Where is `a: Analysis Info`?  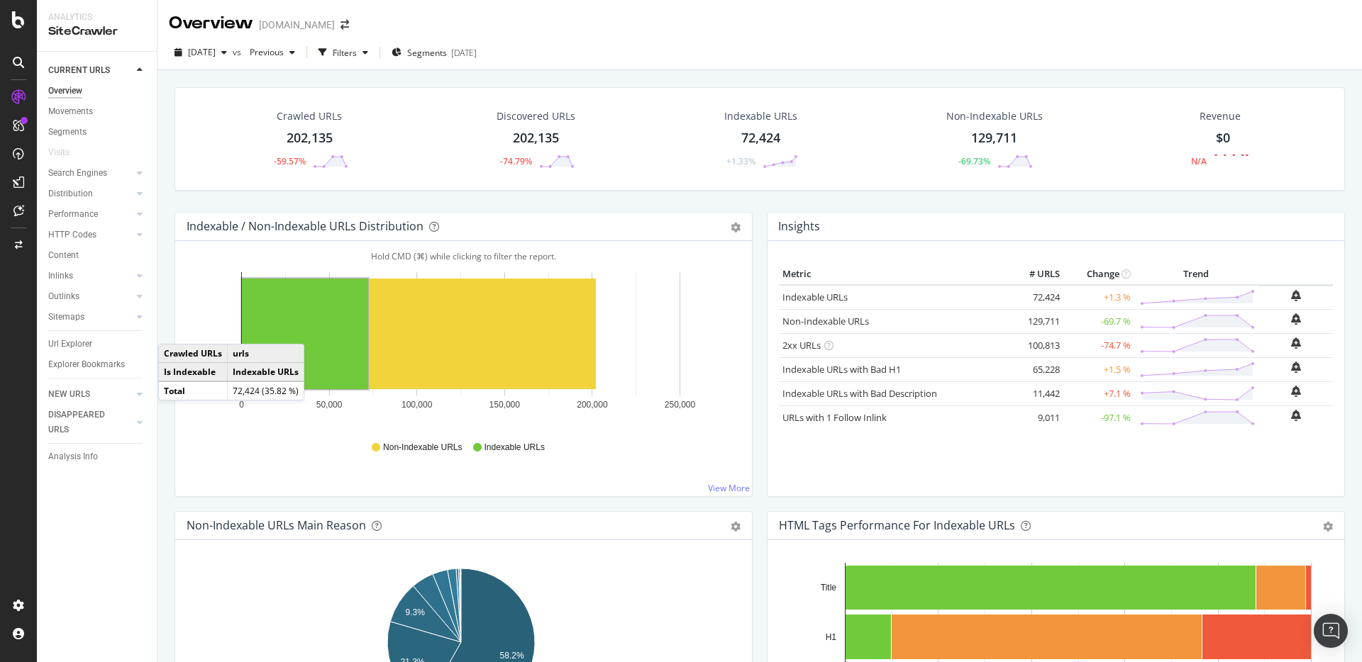 a: Analysis Info is located at coordinates (97, 457).